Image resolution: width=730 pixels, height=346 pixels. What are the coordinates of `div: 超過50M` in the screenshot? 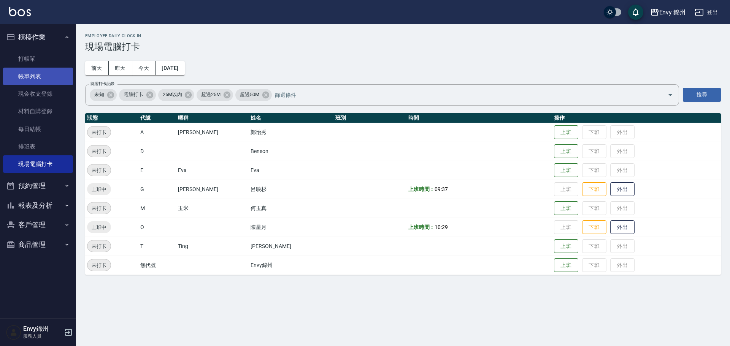 It's located at (254, 95).